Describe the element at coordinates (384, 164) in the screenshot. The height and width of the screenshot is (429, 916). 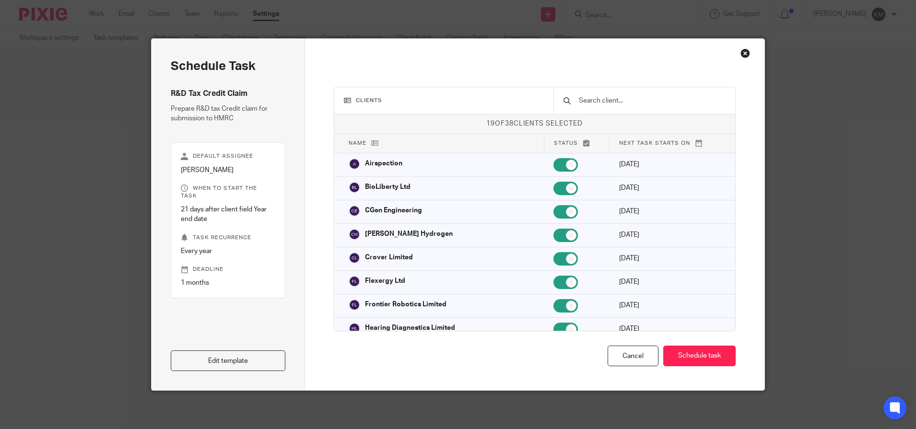
I see `p: Airspection` at that location.